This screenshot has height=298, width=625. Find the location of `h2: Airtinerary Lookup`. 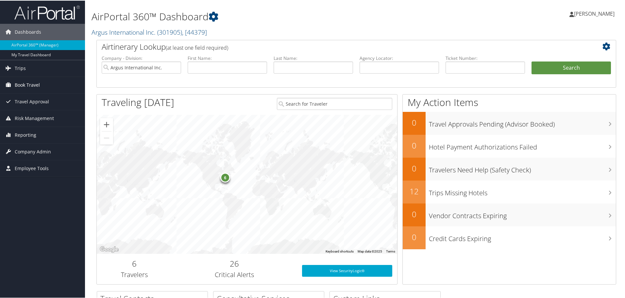

h2: Airtinerary Lookup is located at coordinates (335, 46).